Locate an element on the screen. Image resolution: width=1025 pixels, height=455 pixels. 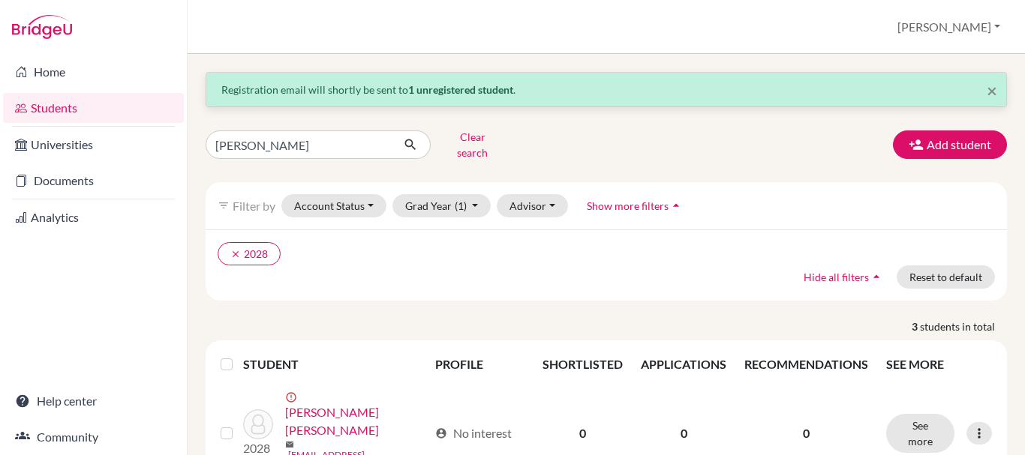
a: Analytics is located at coordinates (93, 218).